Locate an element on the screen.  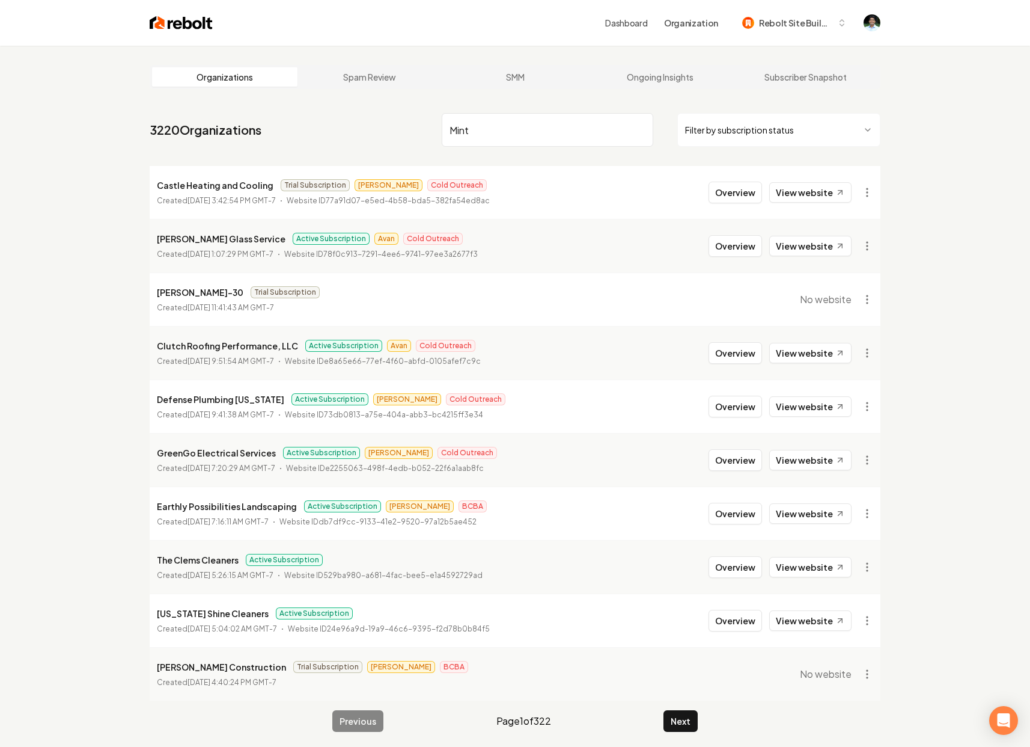
a: Dashboard is located at coordinates (626, 23).